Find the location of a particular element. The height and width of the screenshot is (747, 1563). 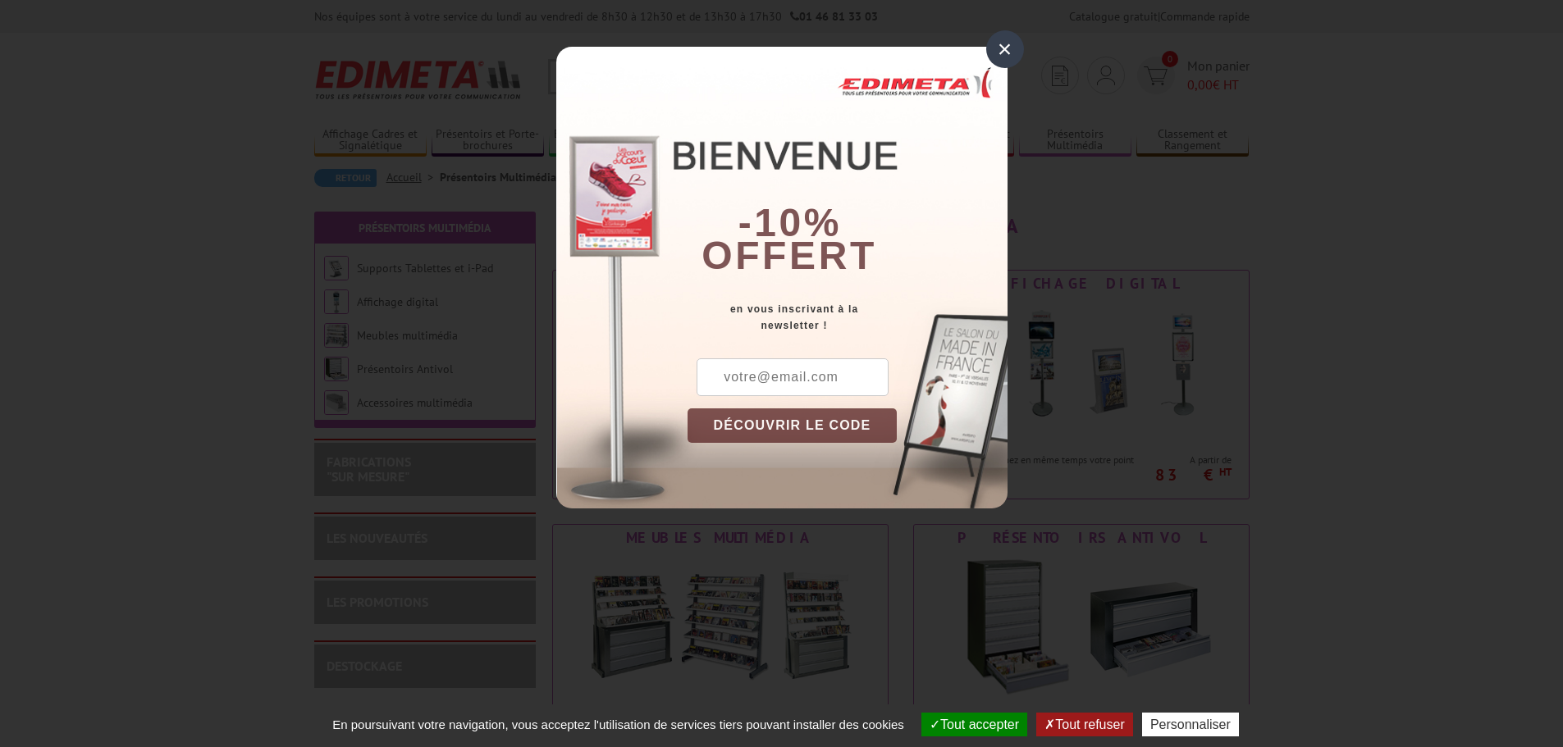

button: Personnaliser (fenêtre modale) is located at coordinates (1190, 724).